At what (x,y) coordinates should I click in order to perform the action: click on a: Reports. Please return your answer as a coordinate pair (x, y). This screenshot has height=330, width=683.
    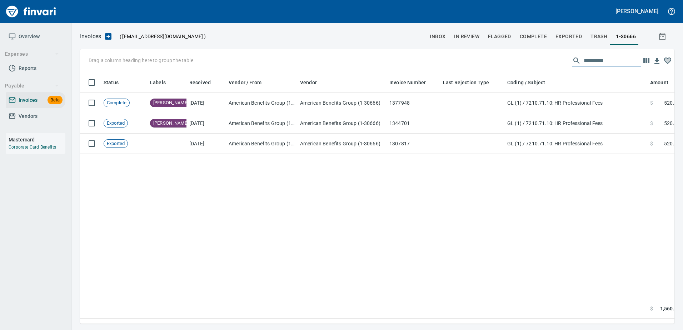
    Looking at the image, I should click on (35, 68).